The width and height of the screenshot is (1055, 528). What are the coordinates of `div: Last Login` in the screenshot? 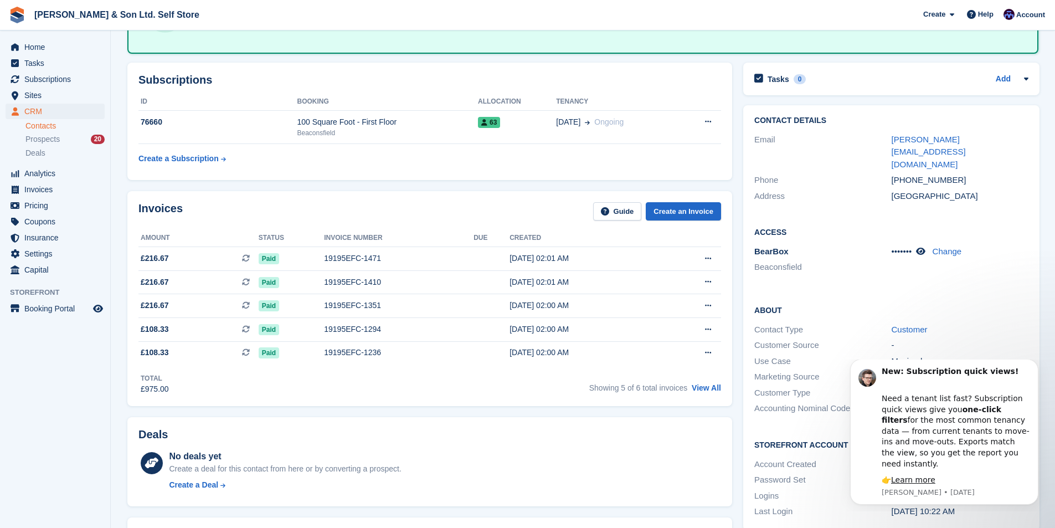 It's located at (822, 511).